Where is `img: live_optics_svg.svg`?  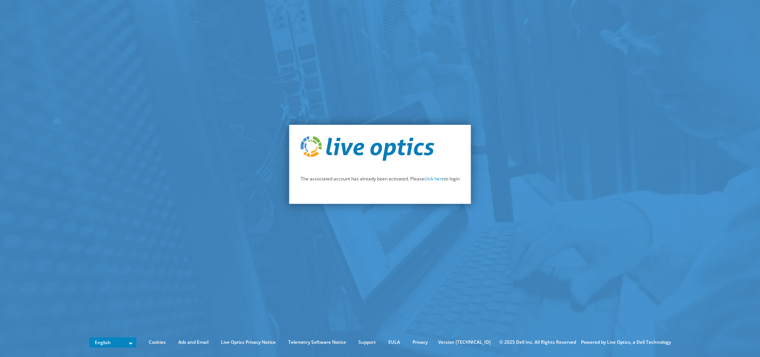
img: live_optics_svg.svg is located at coordinates (367, 148).